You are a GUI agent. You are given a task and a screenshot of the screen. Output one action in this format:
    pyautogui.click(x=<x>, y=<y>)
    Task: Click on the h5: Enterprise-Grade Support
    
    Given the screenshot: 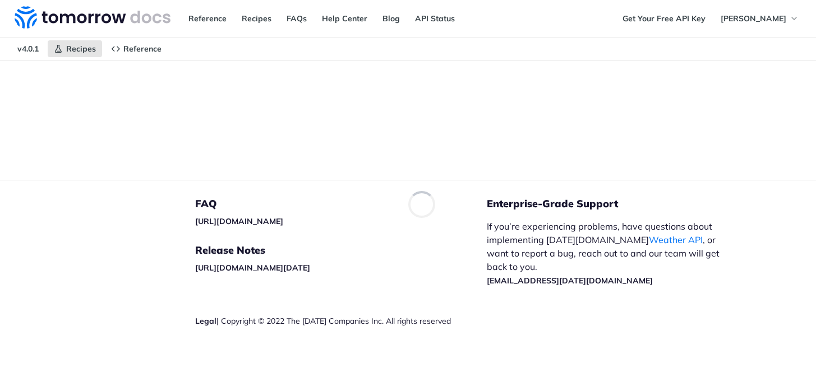 What is the action you would take?
    pyautogui.click(x=618, y=204)
    